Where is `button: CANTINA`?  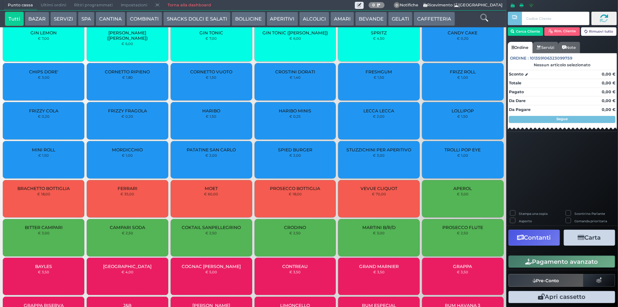
button: CANTINA is located at coordinates (111, 19).